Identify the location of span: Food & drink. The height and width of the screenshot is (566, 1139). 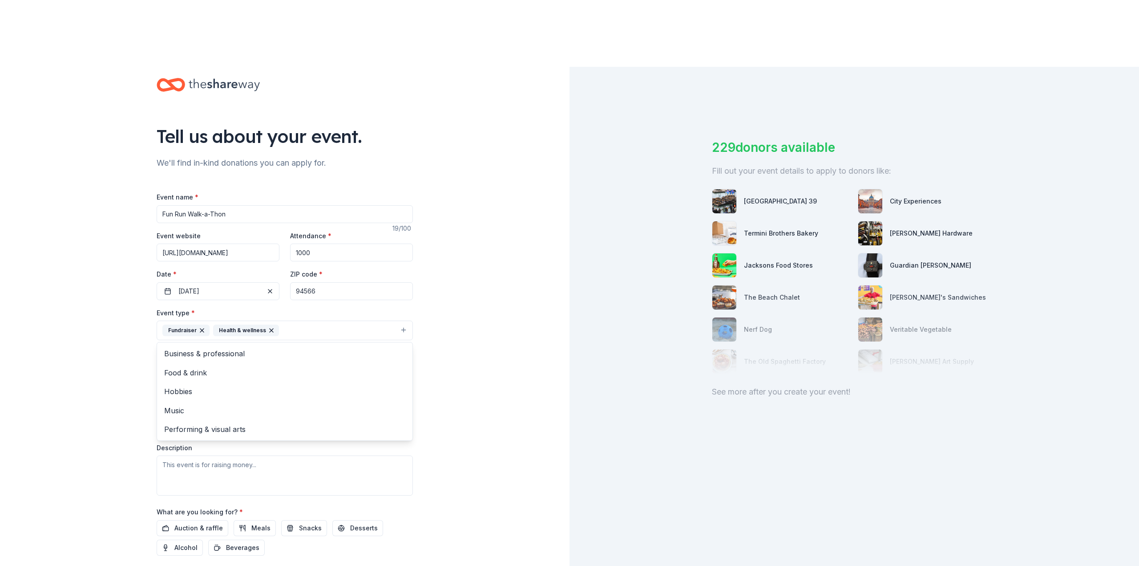
(285, 373).